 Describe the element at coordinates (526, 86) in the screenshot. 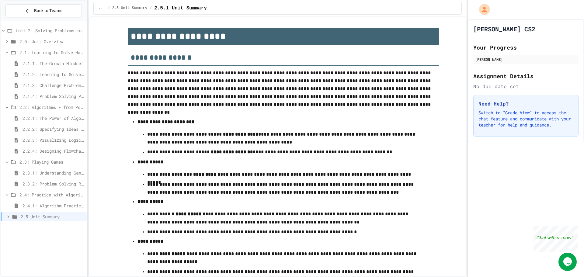

I see `div: No due date set` at that location.